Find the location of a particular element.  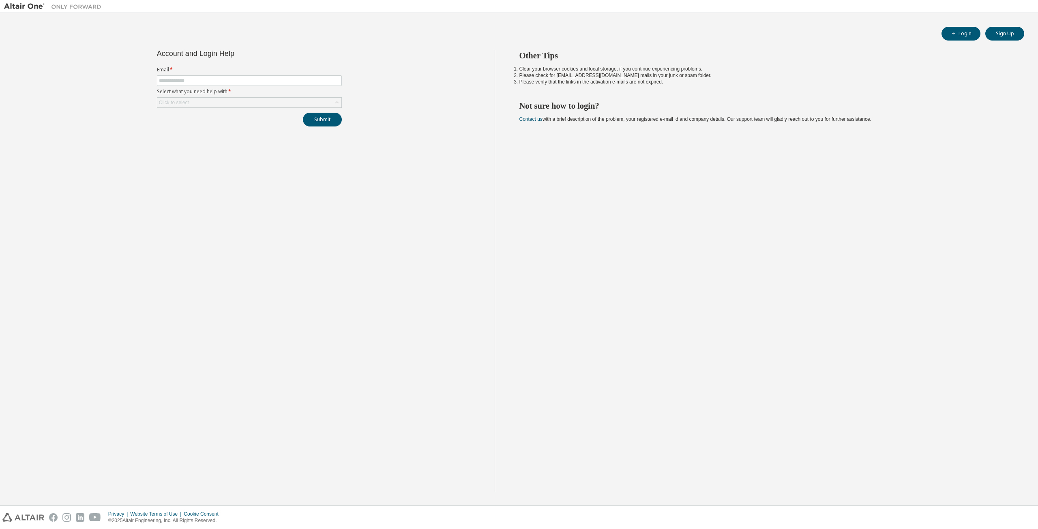

button: Submit is located at coordinates (322, 120).